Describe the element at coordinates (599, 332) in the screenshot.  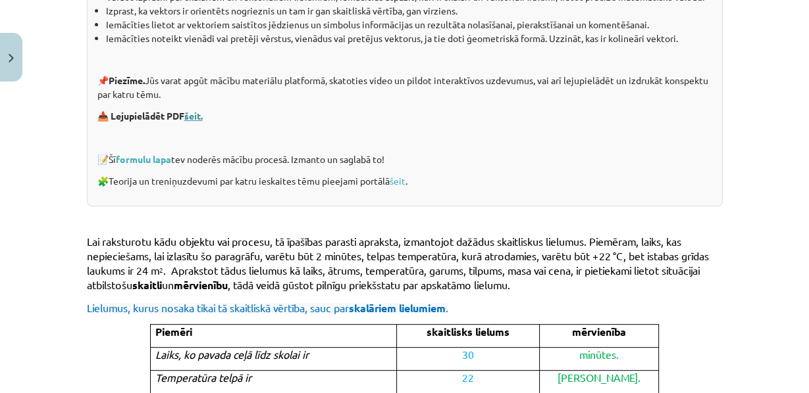
I see `span: mērvienība` at that location.